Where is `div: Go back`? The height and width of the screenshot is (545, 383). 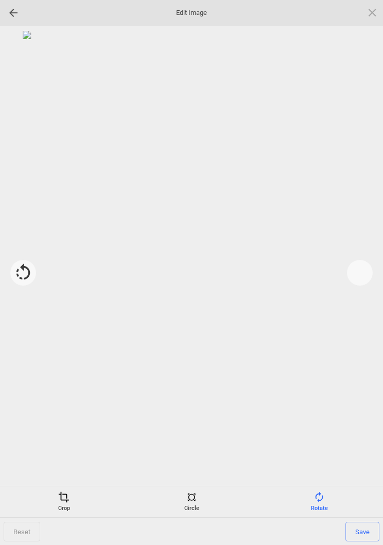 div: Go back is located at coordinates (13, 13).